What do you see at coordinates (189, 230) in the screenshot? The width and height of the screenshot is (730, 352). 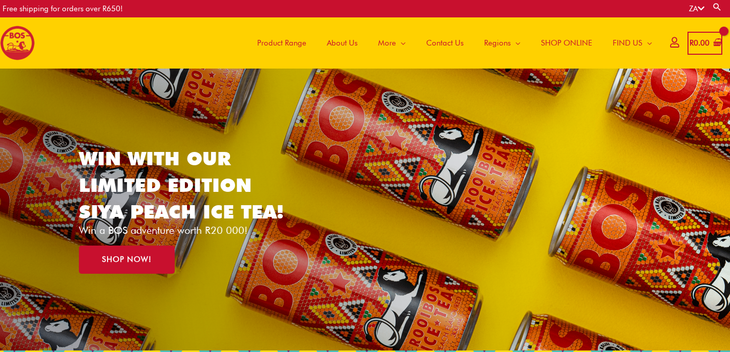 I see `p: Win a BOS adventure worth R20 000!` at bounding box center [189, 230].